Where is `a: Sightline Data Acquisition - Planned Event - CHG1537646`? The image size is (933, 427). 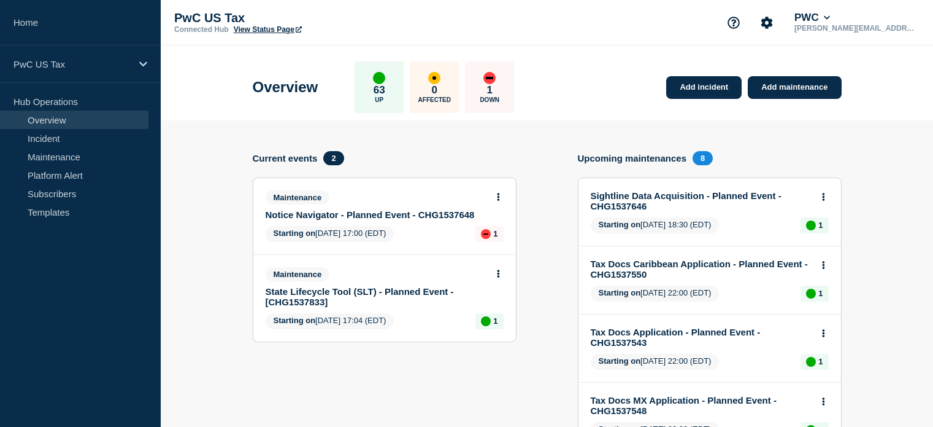
a: Sightline Data Acquisition - Planned Event - CHG1537646 is located at coordinates (701, 201).